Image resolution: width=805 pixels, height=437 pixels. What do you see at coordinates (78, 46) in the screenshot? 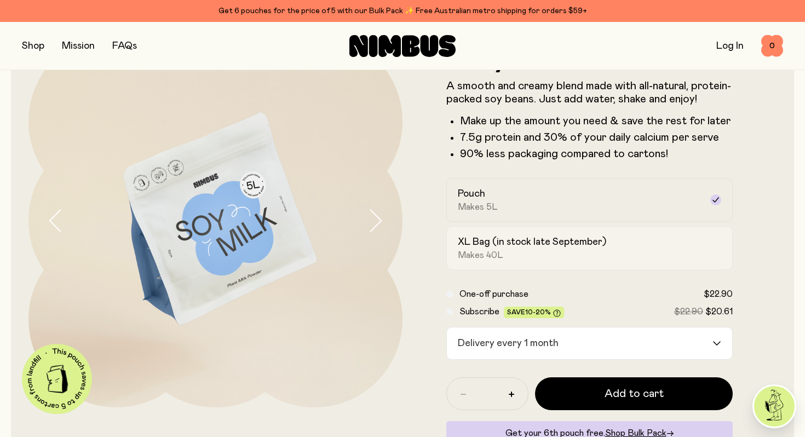
I see `a: Mission` at bounding box center [78, 46].